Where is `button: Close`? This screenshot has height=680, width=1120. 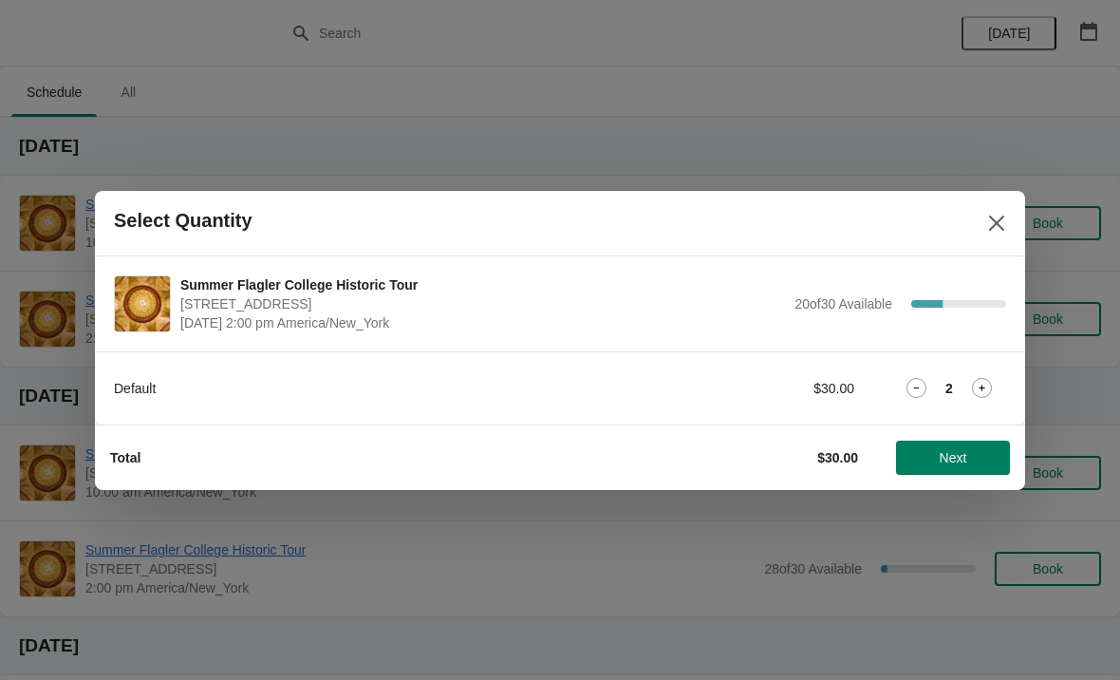
button: Close is located at coordinates (997, 223).